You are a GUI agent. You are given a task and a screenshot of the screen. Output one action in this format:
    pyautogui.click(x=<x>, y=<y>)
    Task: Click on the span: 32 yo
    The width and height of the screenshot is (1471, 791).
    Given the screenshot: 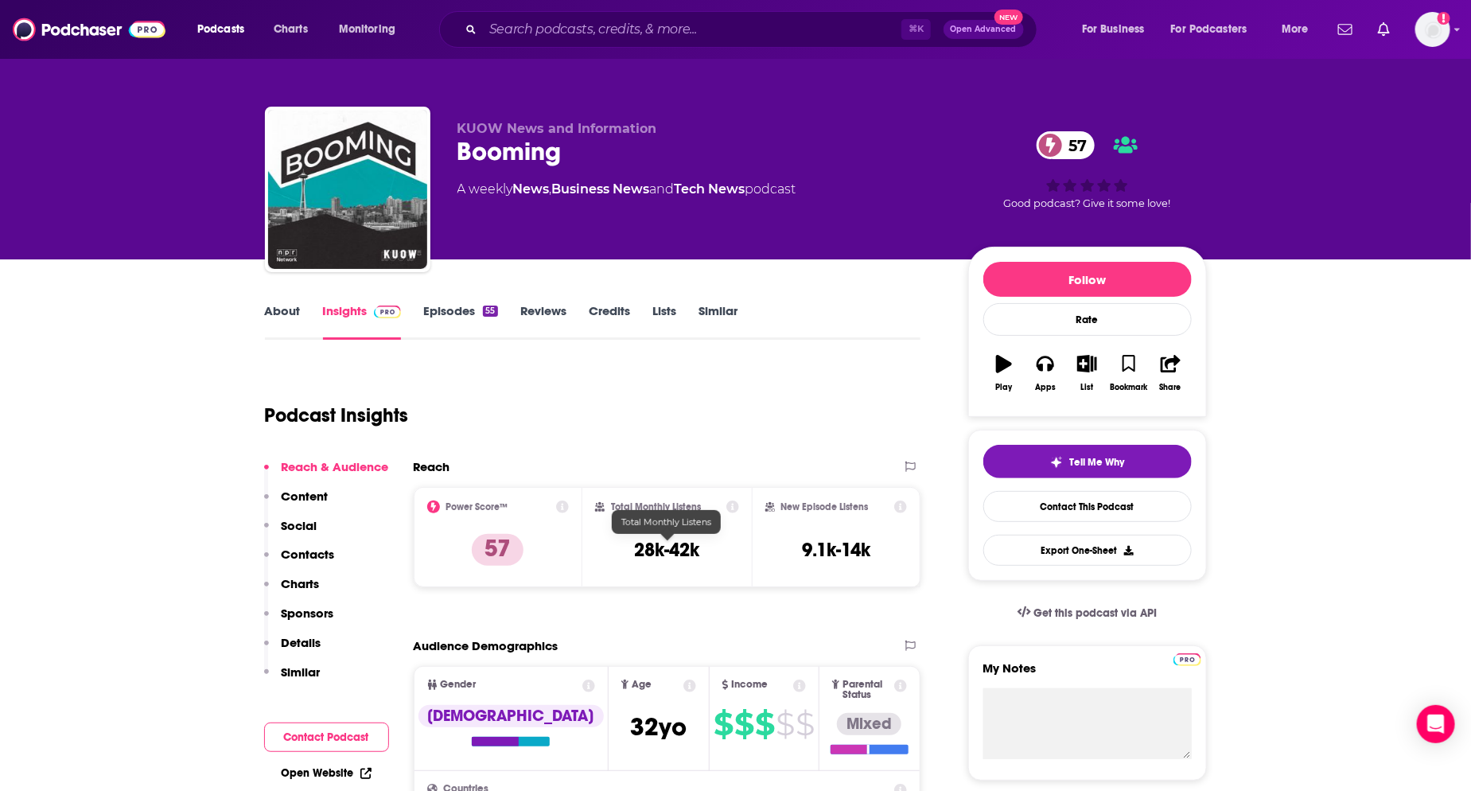 What is the action you would take?
    pyautogui.click(x=658, y=726)
    